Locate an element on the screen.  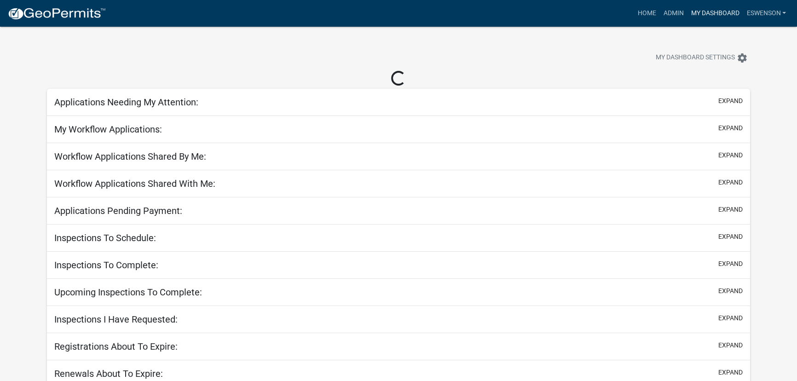
h5: Applications Needing My Attention: is located at coordinates (126, 102).